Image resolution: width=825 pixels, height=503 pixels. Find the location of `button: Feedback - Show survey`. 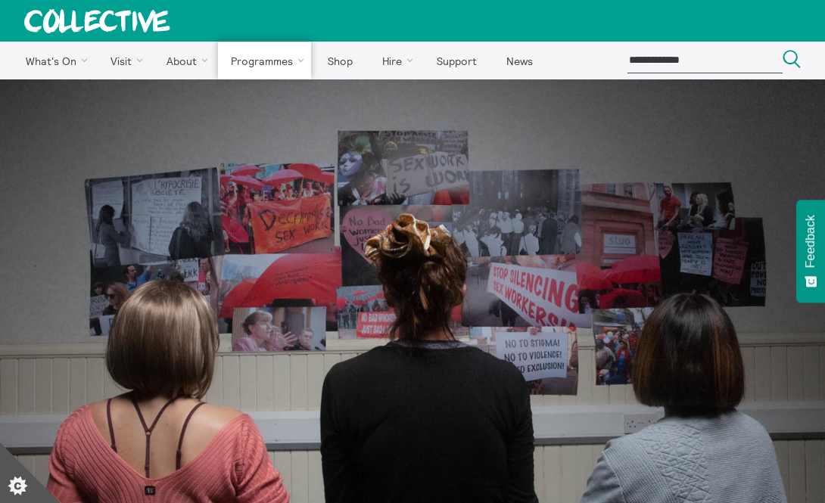

button: Feedback - Show survey is located at coordinates (811, 251).